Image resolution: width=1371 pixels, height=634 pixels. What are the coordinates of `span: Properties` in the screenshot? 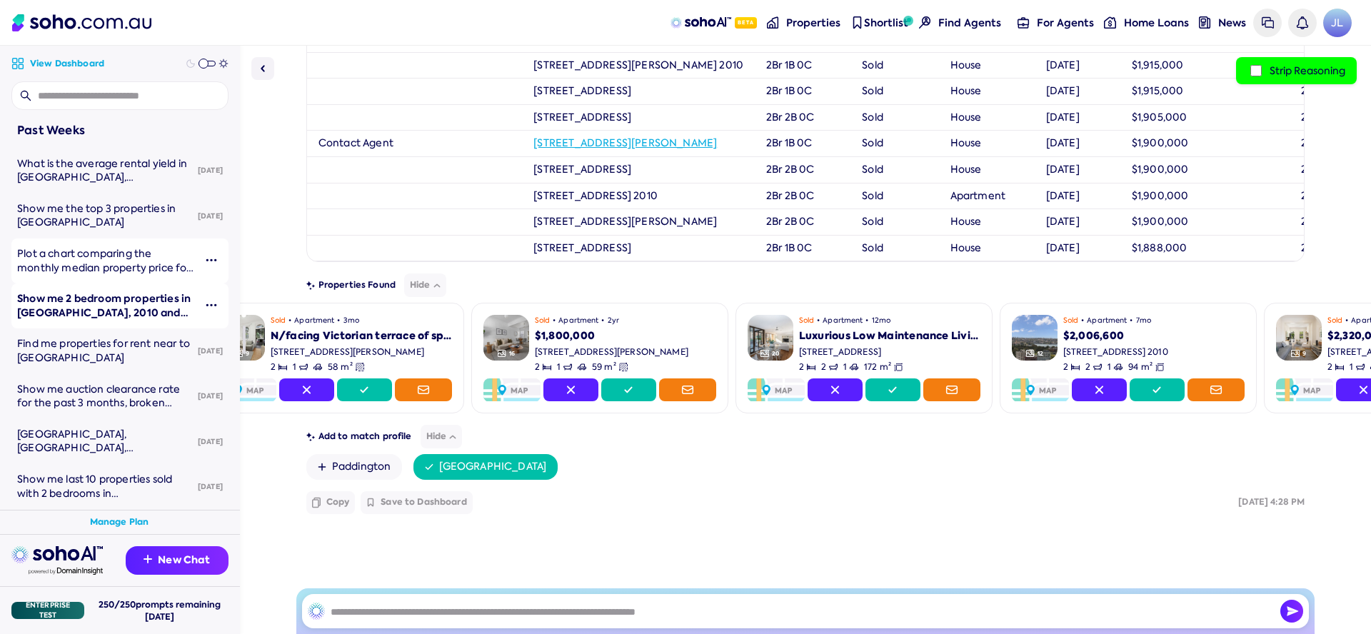 It's located at (813, 23).